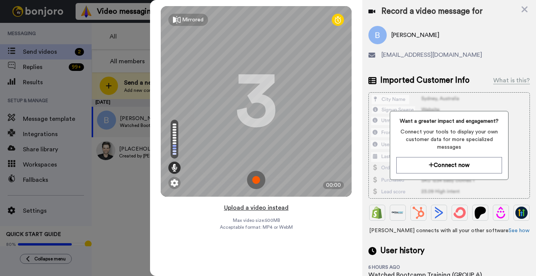 This screenshot has height=276, width=536. I want to click on span: Acceptable format: MP4 or WebM, so click(256, 227).